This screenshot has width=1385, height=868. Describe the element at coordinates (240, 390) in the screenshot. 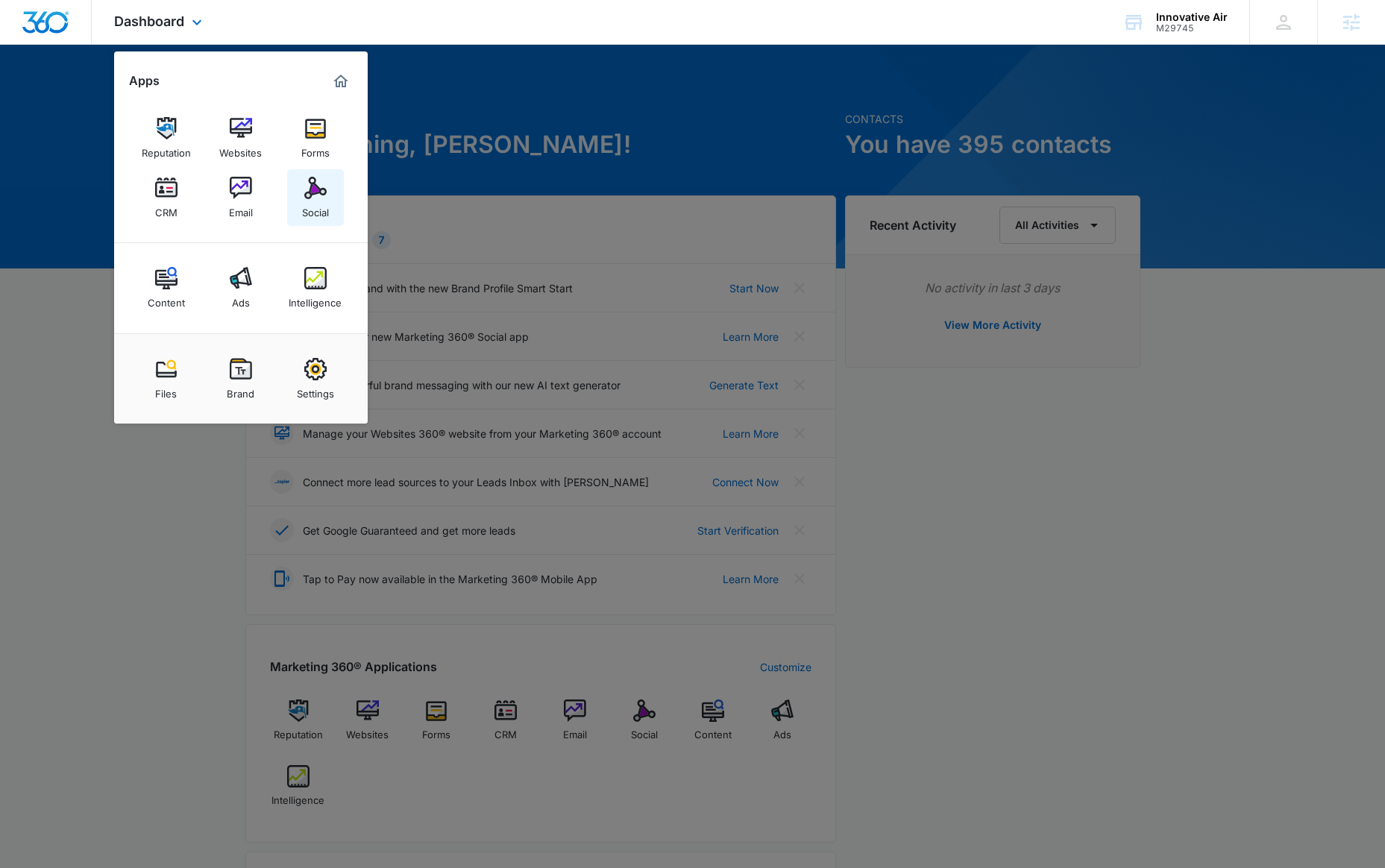

I see `div: Brand` at that location.